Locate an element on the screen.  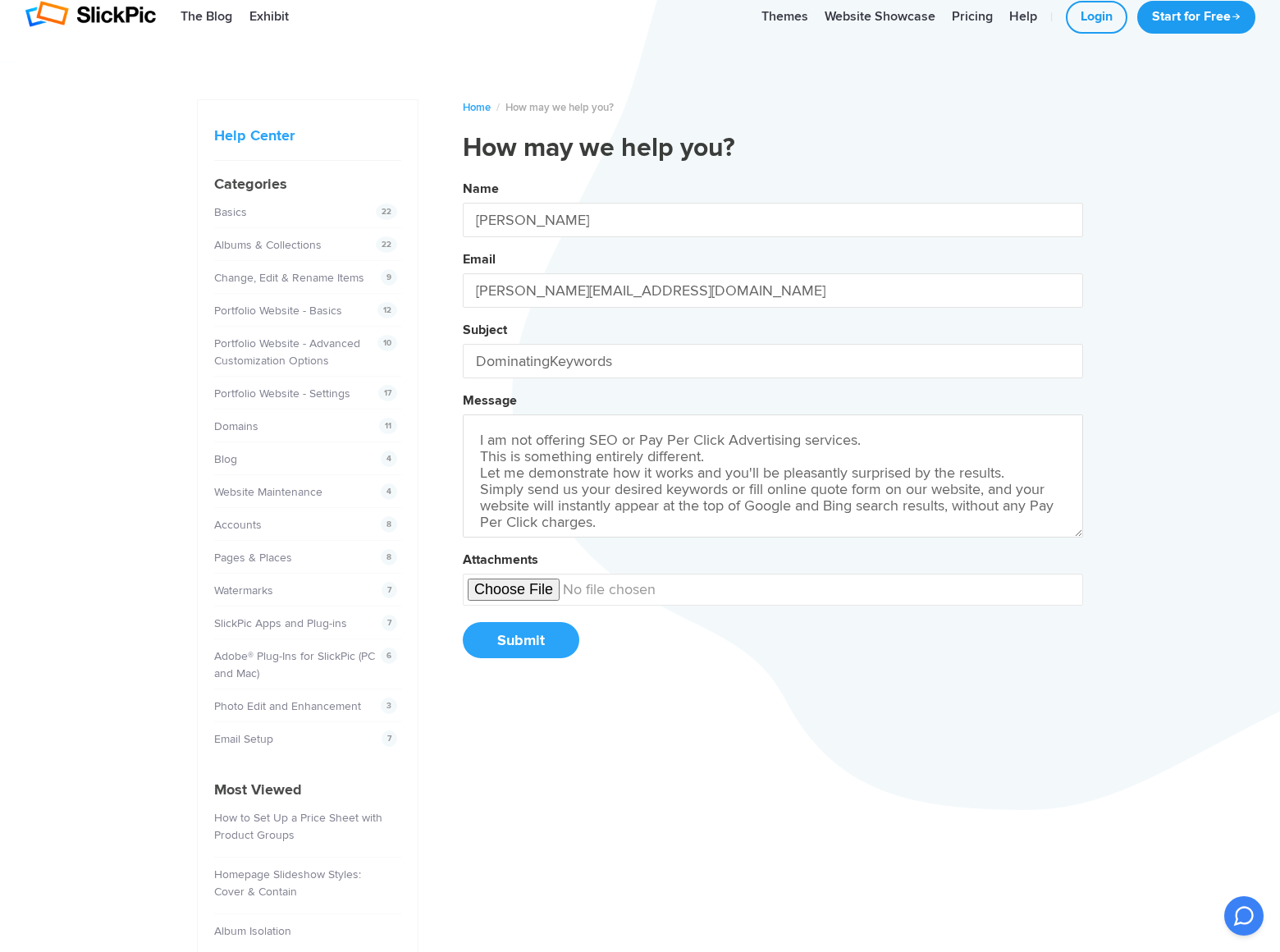
a: How to Set Up a Price Sheet with Product Groups is located at coordinates (298, 827).